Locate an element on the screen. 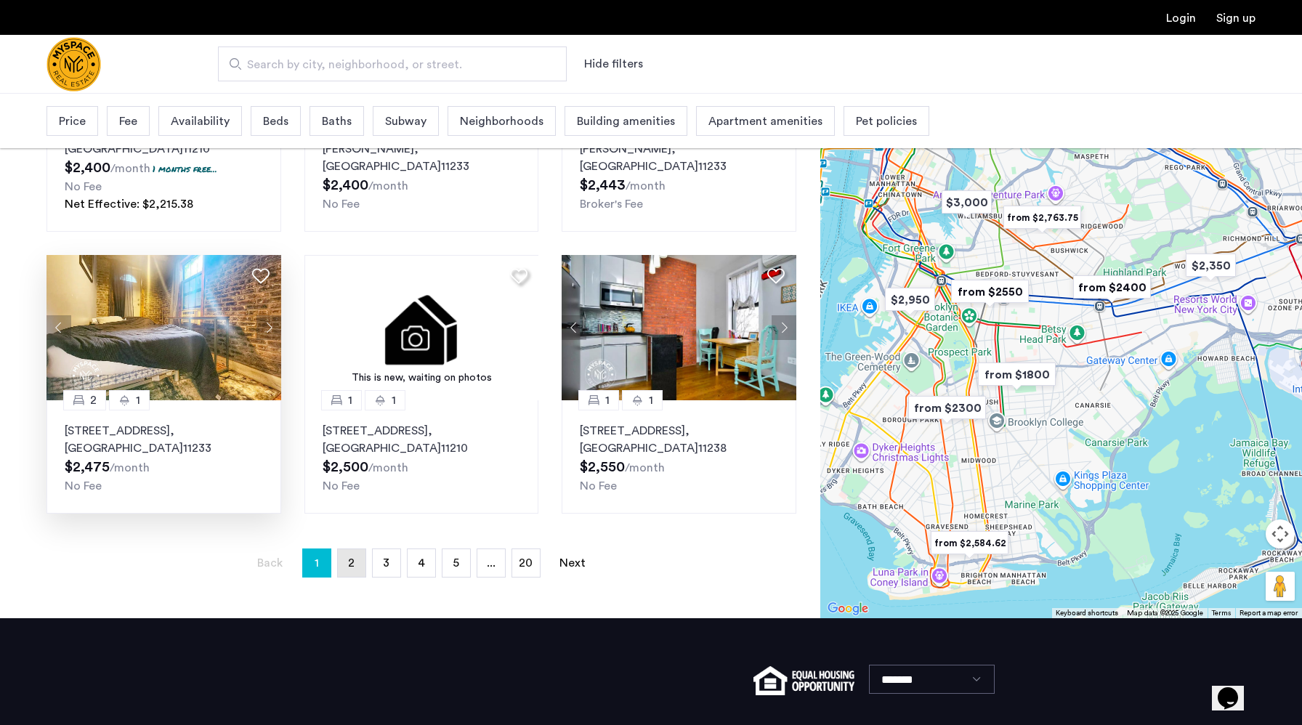 This screenshot has width=1302, height=725. div: from $2,763.75 is located at coordinates (1042, 217).